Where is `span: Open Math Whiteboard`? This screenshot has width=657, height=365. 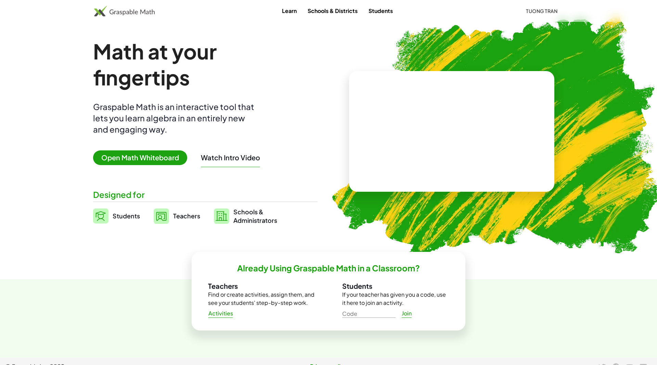 span: Open Math Whiteboard is located at coordinates (140, 158).